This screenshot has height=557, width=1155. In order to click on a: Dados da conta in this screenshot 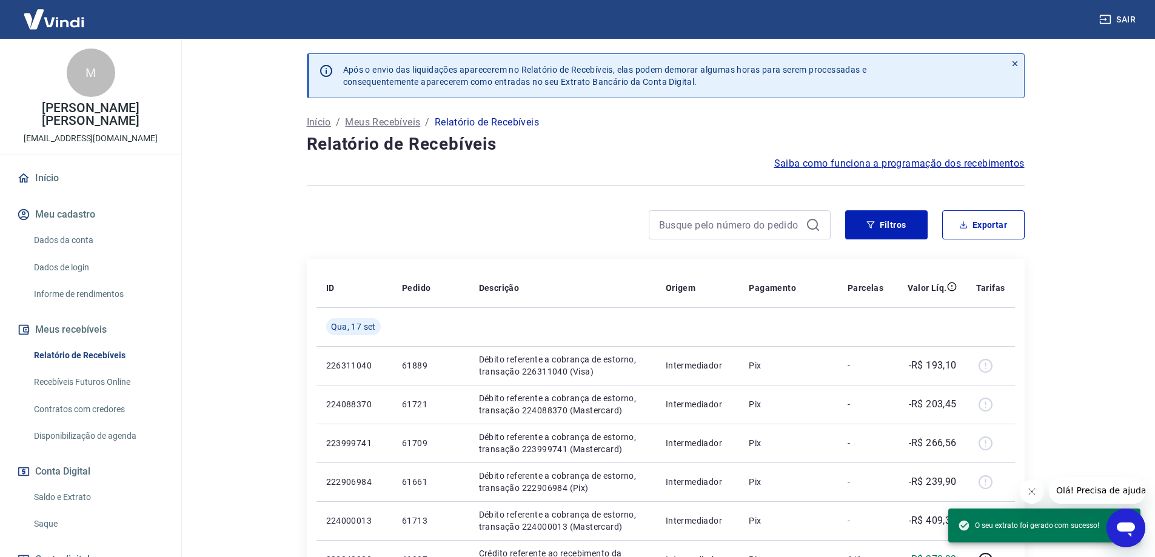, I will do `click(98, 240)`.